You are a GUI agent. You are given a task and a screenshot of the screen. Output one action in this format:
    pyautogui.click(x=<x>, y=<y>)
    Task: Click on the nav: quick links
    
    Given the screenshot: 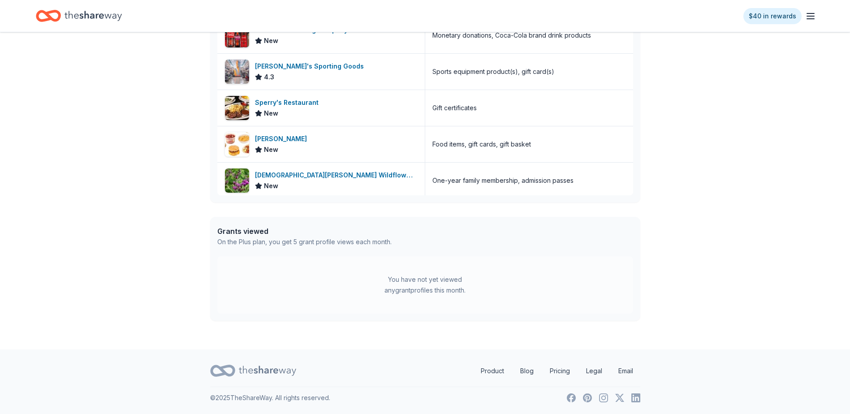 What is the action you would take?
    pyautogui.click(x=557, y=371)
    